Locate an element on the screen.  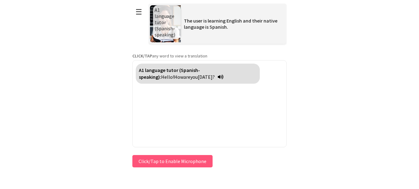
button: Click/Tap to Enable Microphone is located at coordinates (172, 161).